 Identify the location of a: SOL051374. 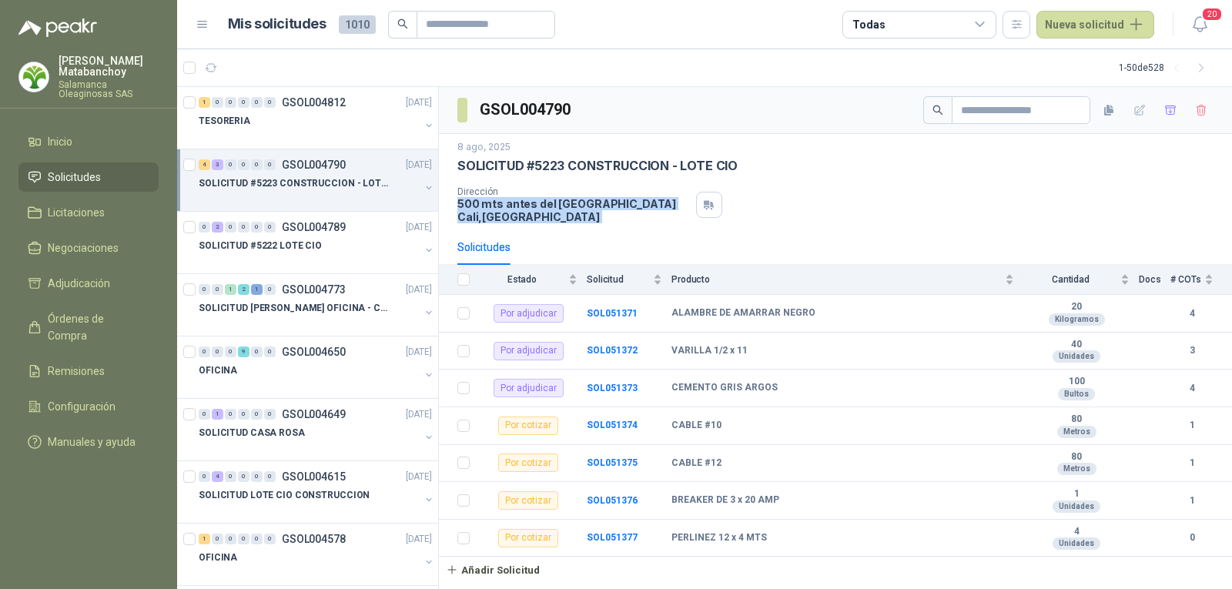
(612, 425).